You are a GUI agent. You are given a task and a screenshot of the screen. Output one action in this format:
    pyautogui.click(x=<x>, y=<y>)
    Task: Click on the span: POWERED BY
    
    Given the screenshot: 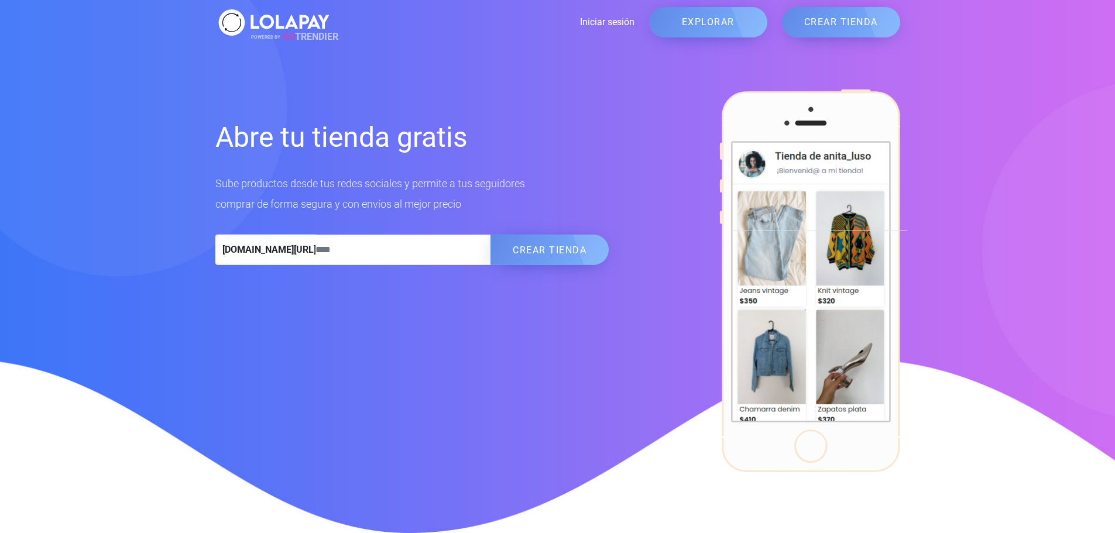 What is the action you would take?
    pyautogui.click(x=266, y=36)
    